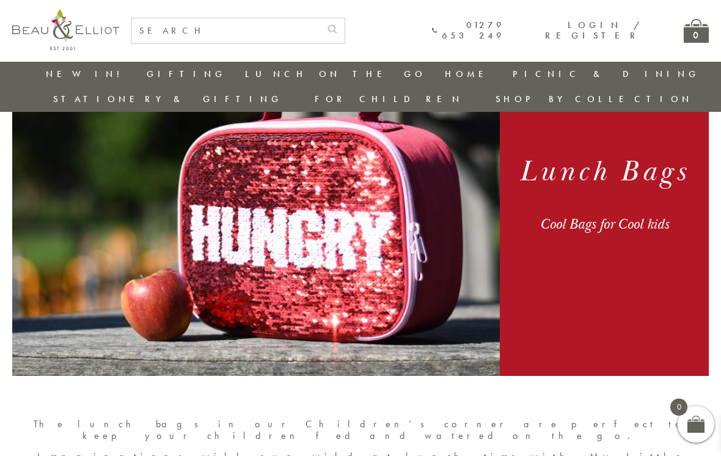  What do you see at coordinates (593, 30) in the screenshot?
I see `a: Login / Register` at bounding box center [593, 30].